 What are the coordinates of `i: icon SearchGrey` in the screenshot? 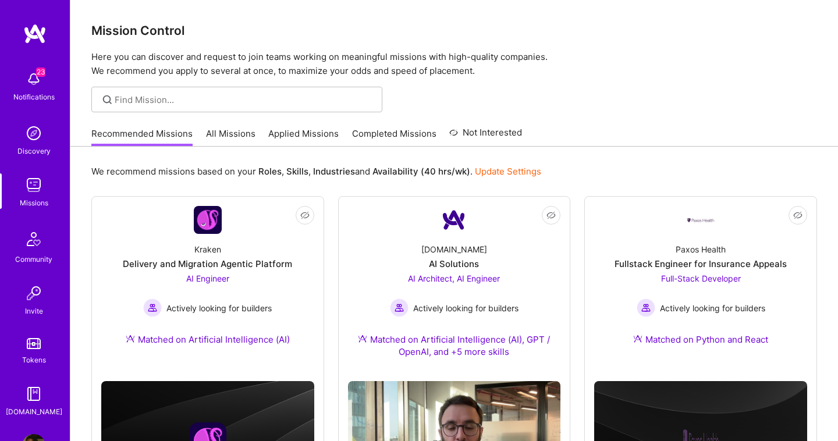 It's located at (107, 99).